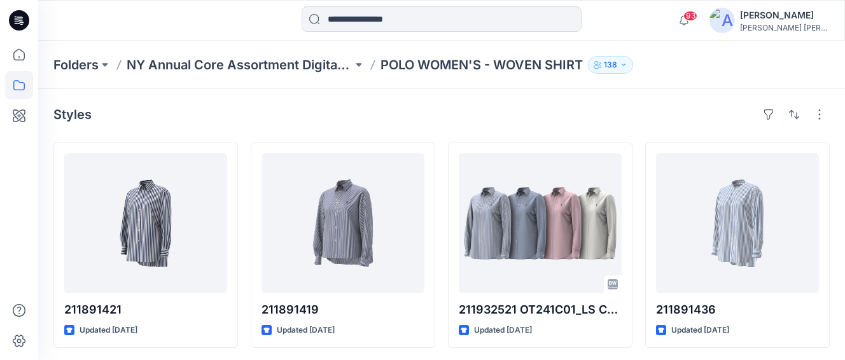 The height and width of the screenshot is (360, 845). What do you see at coordinates (722, 20) in the screenshot?
I see `img: avatar` at bounding box center [722, 20].